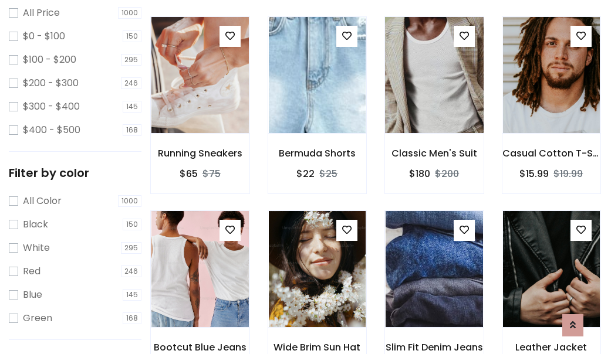 Image resolution: width=601 pixels, height=354 pixels. I want to click on label: $300 - $400, so click(51, 107).